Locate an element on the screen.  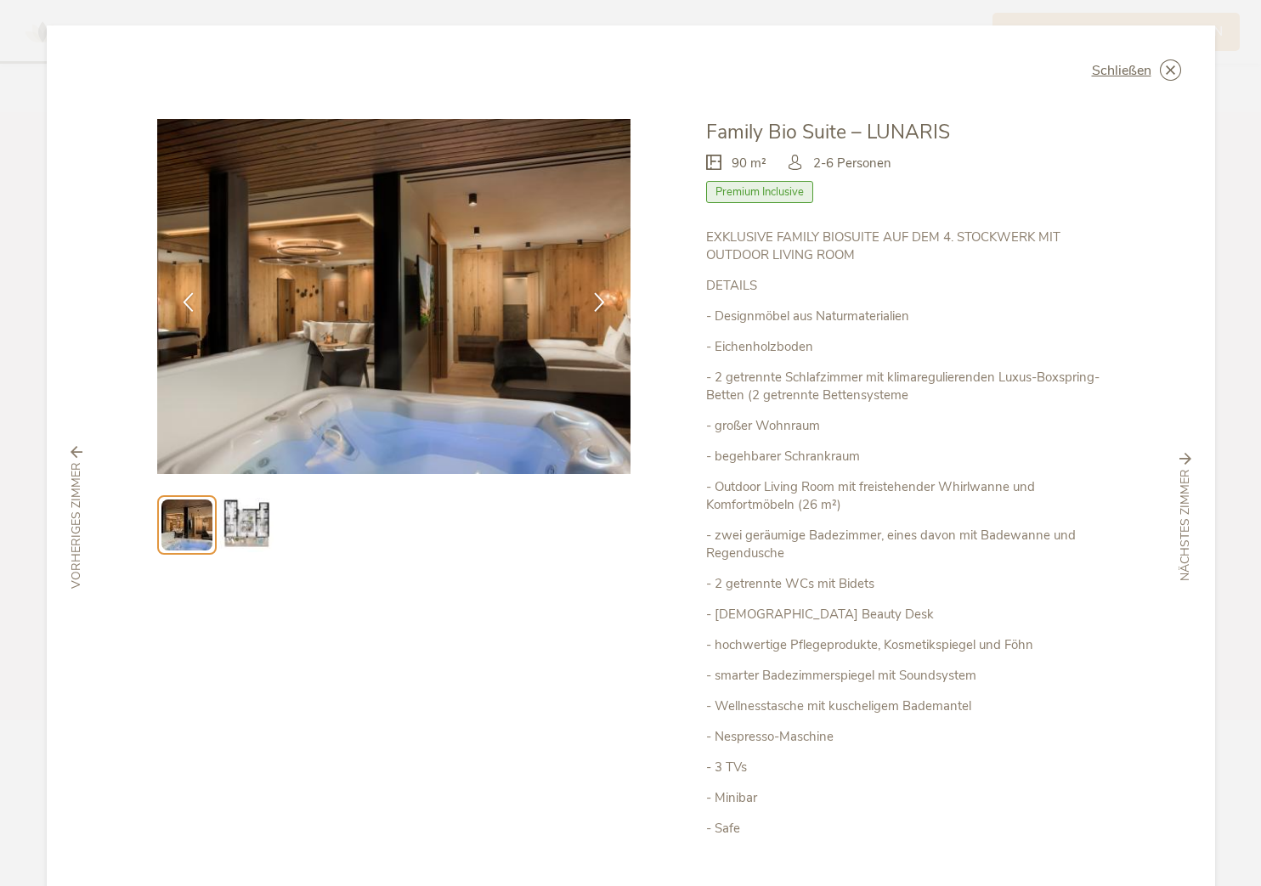
span: vorheriges Zimmer is located at coordinates (76, 525).